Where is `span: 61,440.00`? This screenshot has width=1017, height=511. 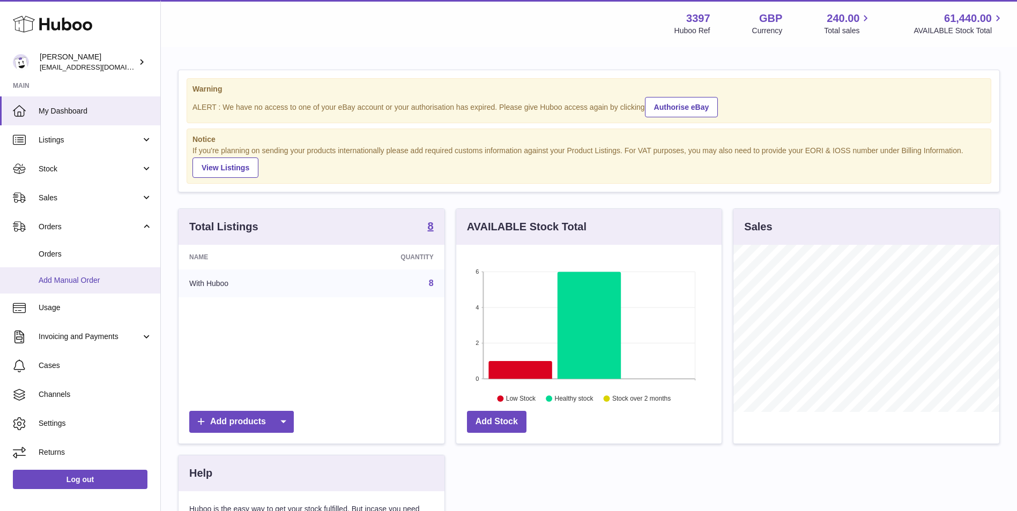
span: 61,440.00 is located at coordinates (967, 18).